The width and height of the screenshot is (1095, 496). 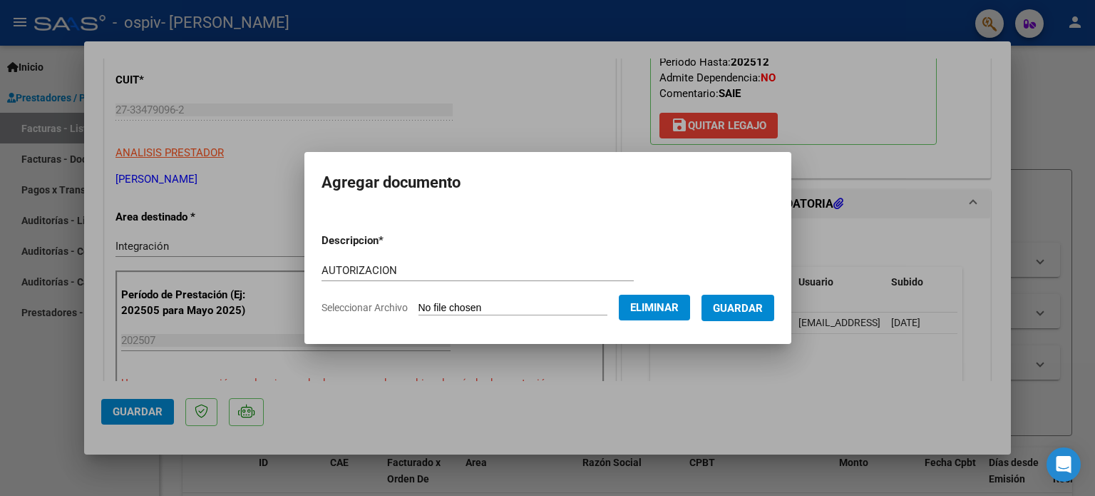 What do you see at coordinates (548, 183) in the screenshot?
I see `h2: Agregar documento` at bounding box center [548, 183].